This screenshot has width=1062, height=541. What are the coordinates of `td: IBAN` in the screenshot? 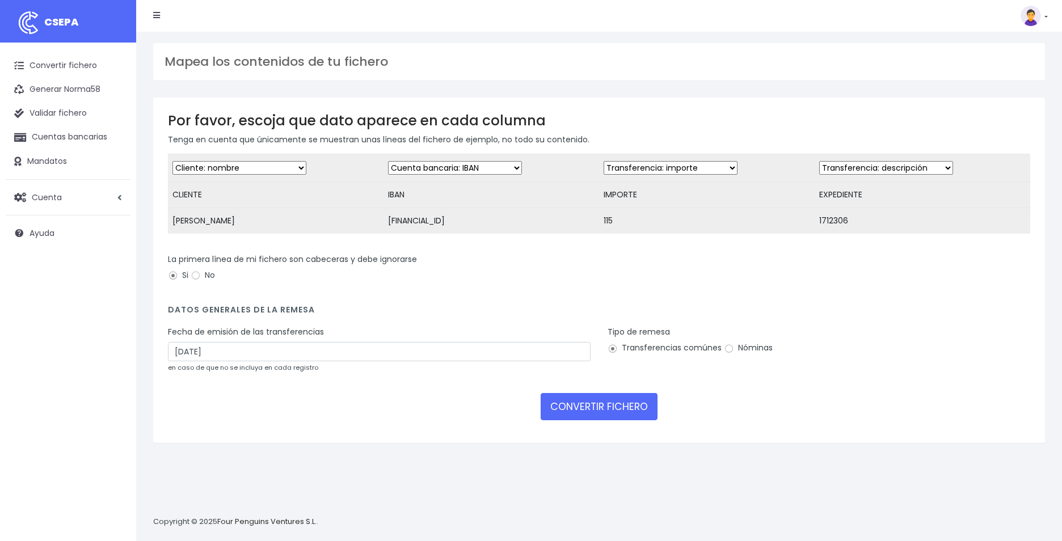 It's located at (491, 195).